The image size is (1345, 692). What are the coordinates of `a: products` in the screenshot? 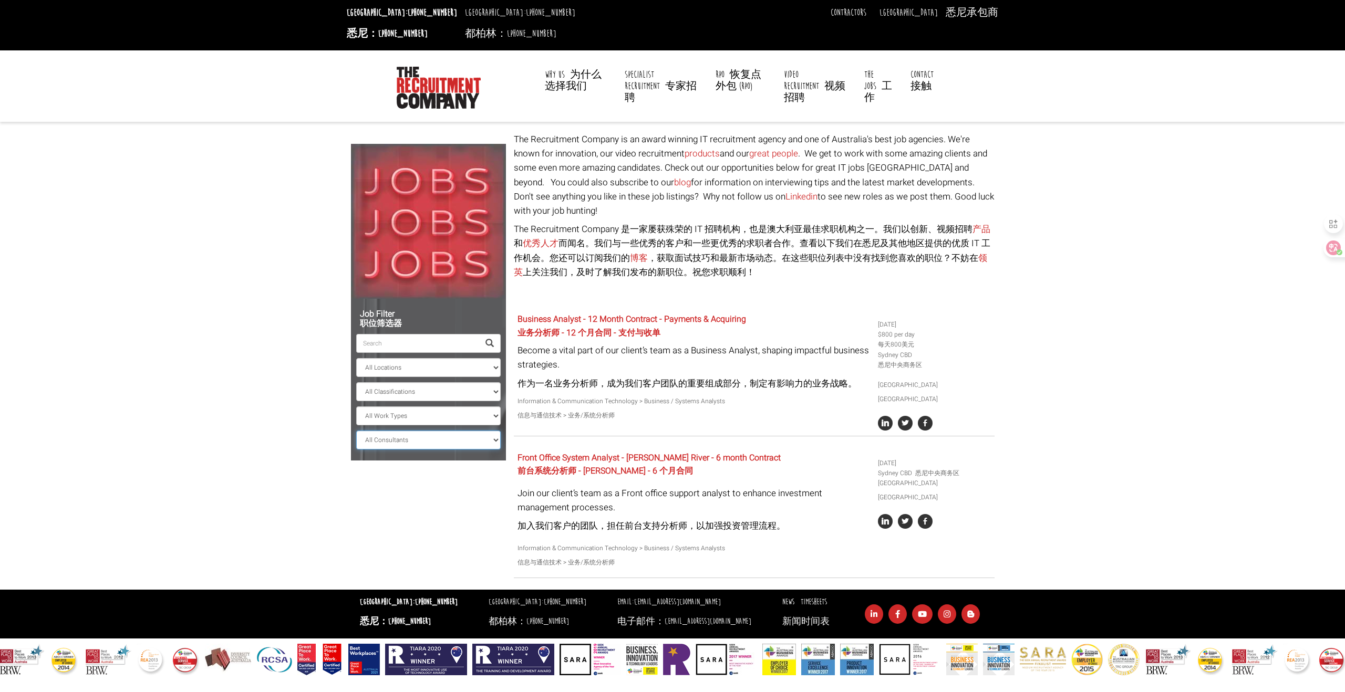 It's located at (702, 153).